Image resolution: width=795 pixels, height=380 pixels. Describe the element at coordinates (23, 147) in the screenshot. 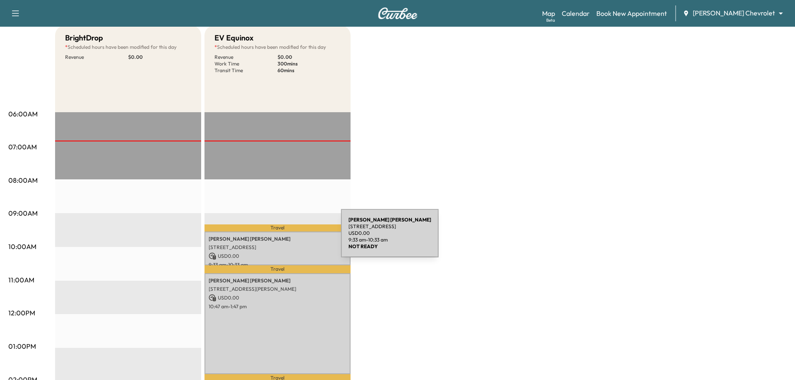

I see `p: 07:00AM` at that location.